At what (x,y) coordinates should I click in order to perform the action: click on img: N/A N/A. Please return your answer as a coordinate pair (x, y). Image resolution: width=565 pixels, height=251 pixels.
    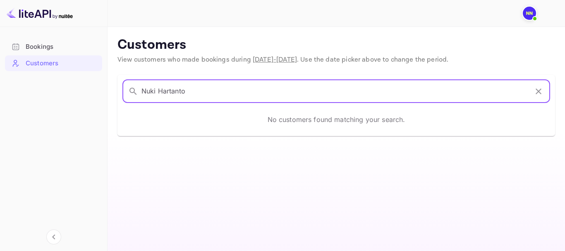
    Looking at the image, I should click on (529, 13).